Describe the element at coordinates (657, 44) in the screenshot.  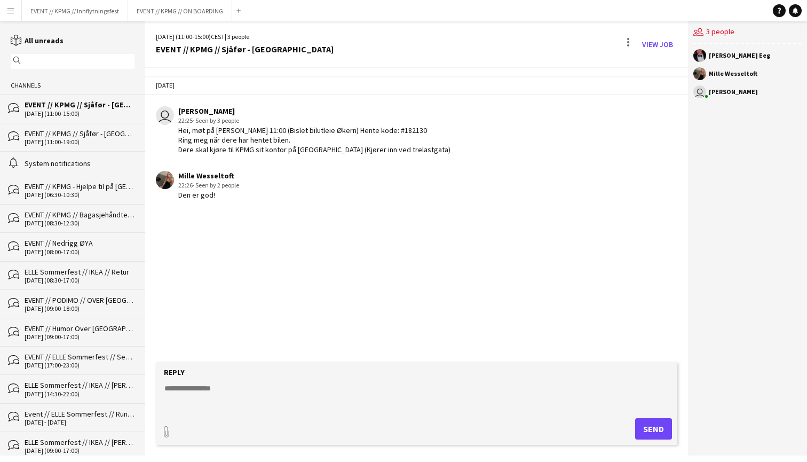
I see `a: View Job` at that location.